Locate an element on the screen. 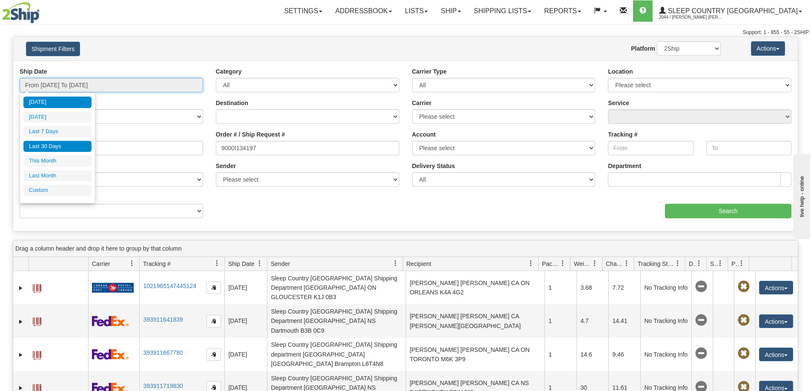  label: Platform is located at coordinates (643, 49).